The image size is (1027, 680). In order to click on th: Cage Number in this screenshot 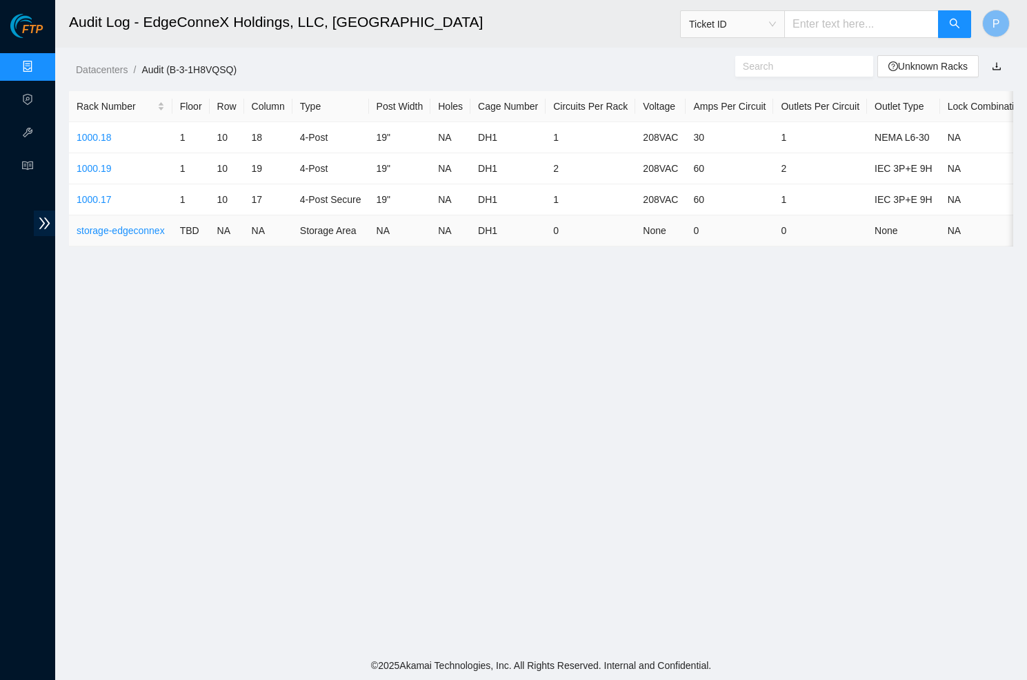, I will do `click(508, 106)`.